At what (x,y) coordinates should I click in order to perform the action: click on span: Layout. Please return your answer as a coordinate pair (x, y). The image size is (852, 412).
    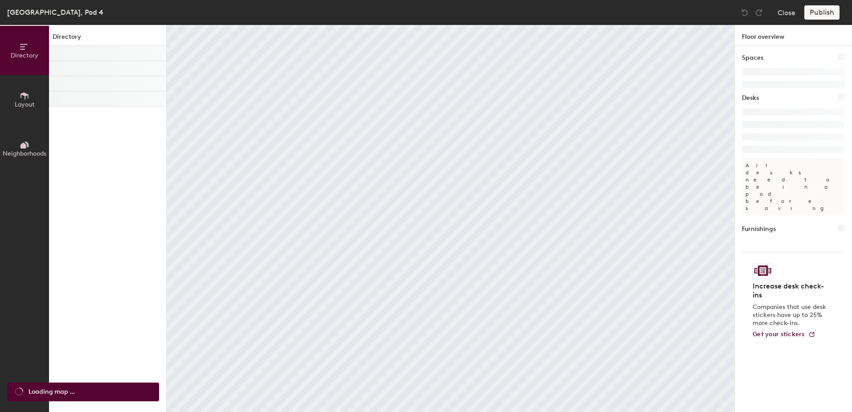
    Looking at the image, I should click on (25, 104).